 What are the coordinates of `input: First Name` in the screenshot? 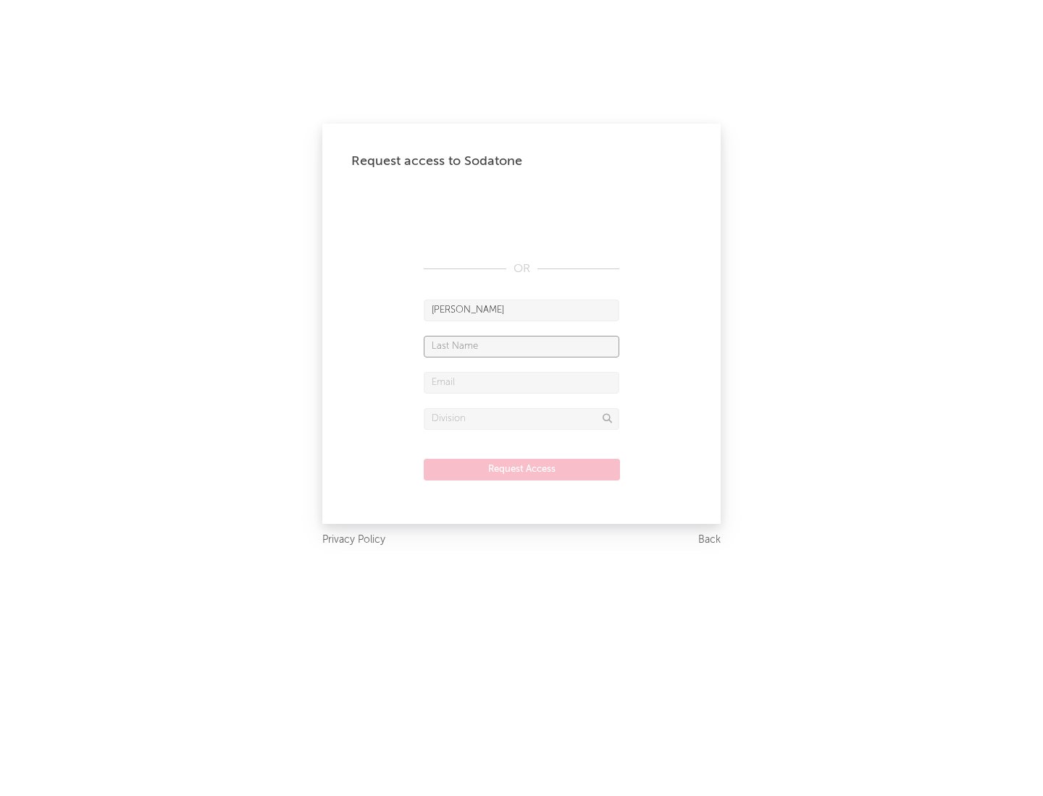 It's located at (521, 311).